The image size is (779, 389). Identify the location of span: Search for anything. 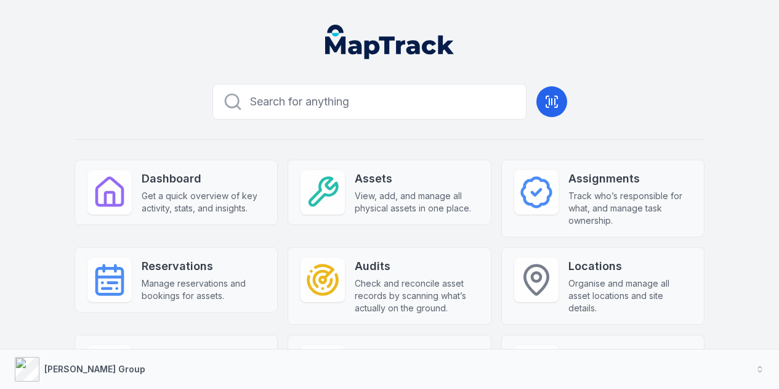
(299, 102).